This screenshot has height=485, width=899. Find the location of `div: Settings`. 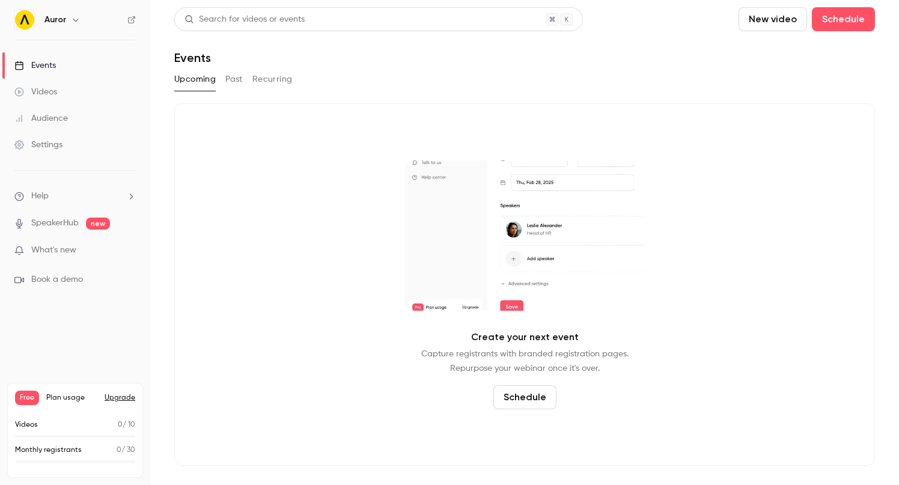

div: Settings is located at coordinates (38, 145).